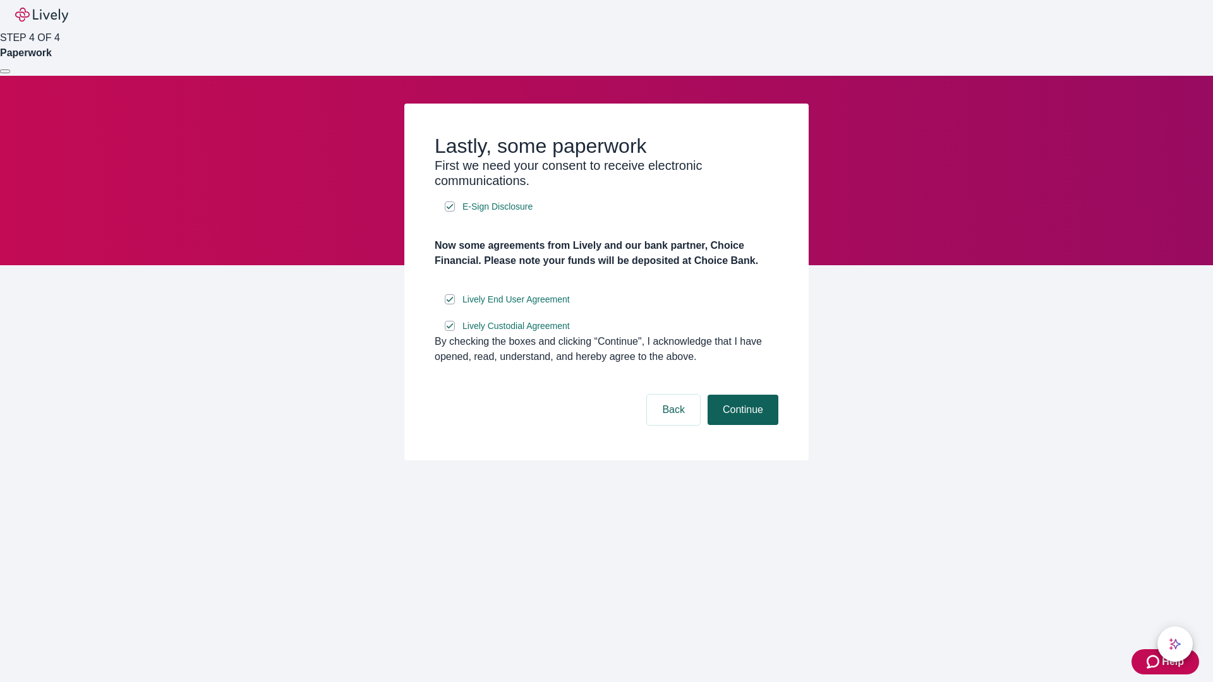  Describe the element at coordinates (606, 253) in the screenshot. I see `h4: Now some agreements from Lively and our bank partner, Choice Financial. Please note your funds wi...` at that location.